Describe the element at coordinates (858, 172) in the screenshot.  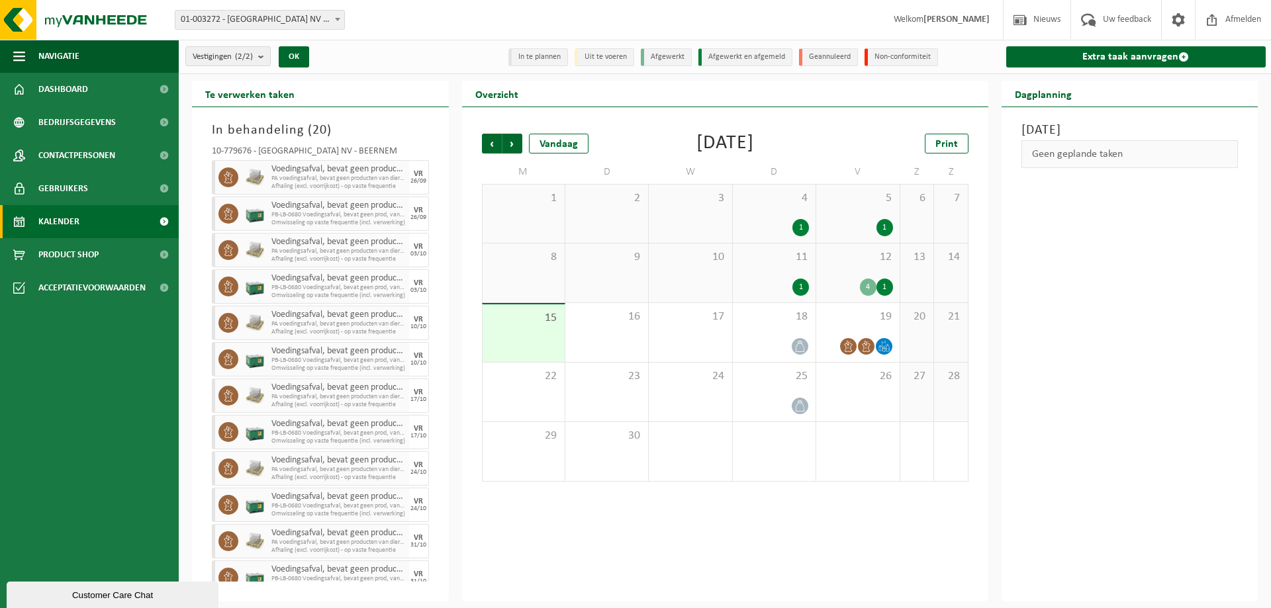
I see `td: V` at that location.